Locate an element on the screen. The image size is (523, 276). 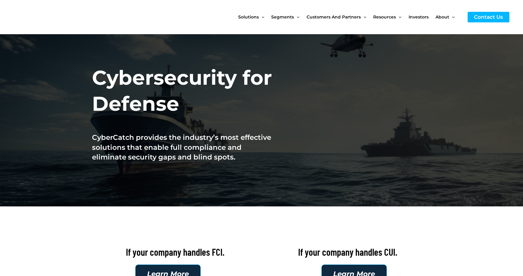
span: Segments is located at coordinates (283, 17).